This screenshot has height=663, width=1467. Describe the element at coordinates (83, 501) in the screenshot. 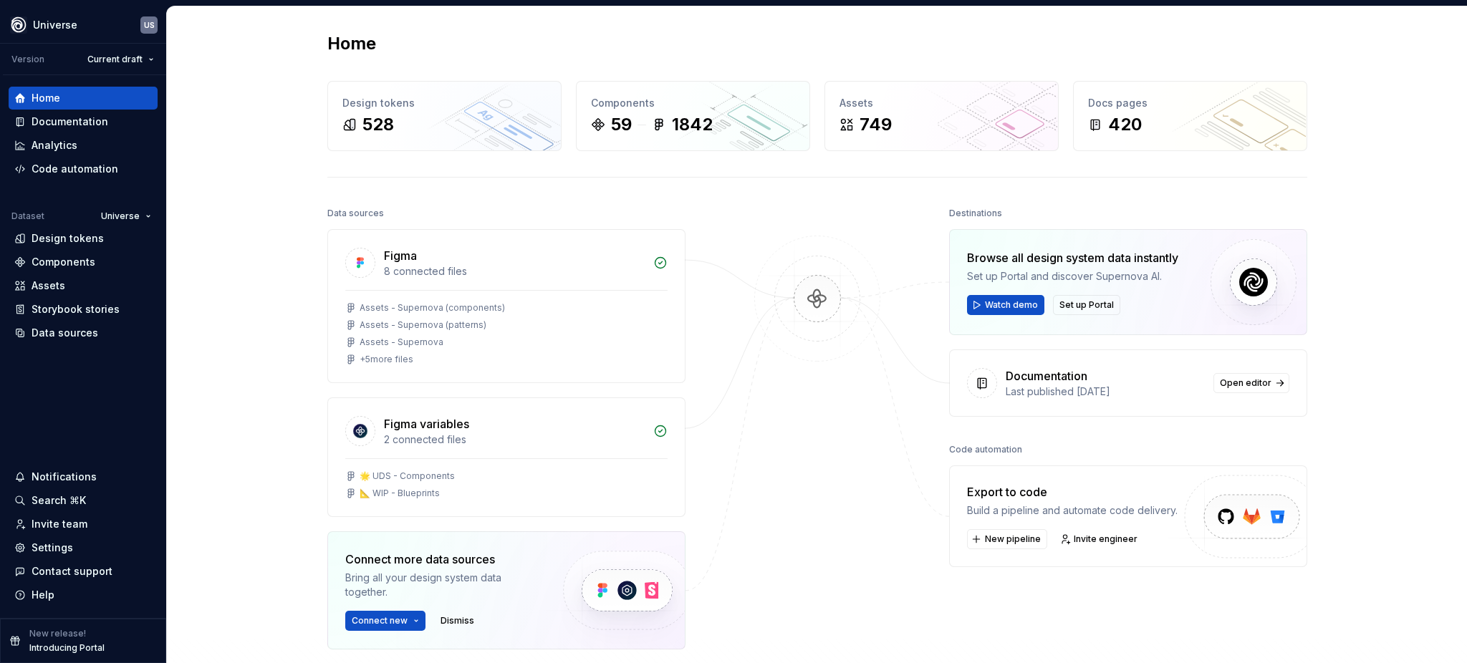

I see `button: Search ⌘K` at that location.